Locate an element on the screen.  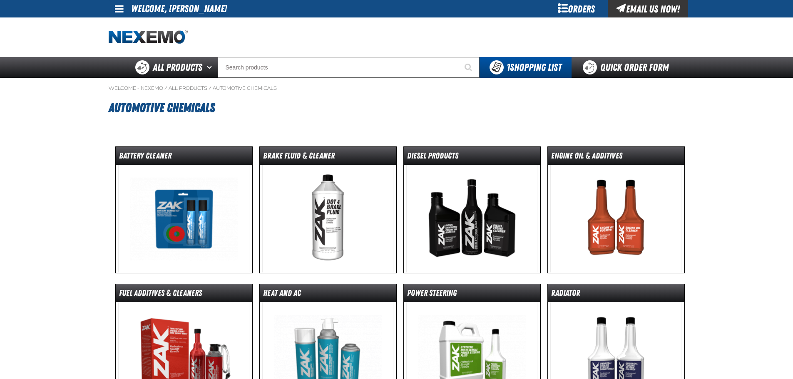
a: Brake Fluid & Cleaner is located at coordinates (328, 210).